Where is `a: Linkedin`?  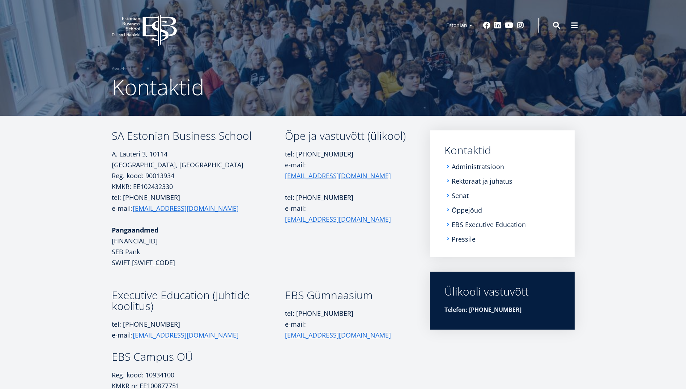 a: Linkedin is located at coordinates (498, 25).